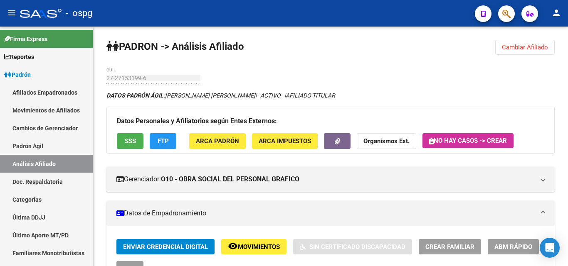 The width and height of the screenshot is (568, 266). What do you see at coordinates (217, 141) in the screenshot?
I see `button: ARCA Padrón` at bounding box center [217, 141].